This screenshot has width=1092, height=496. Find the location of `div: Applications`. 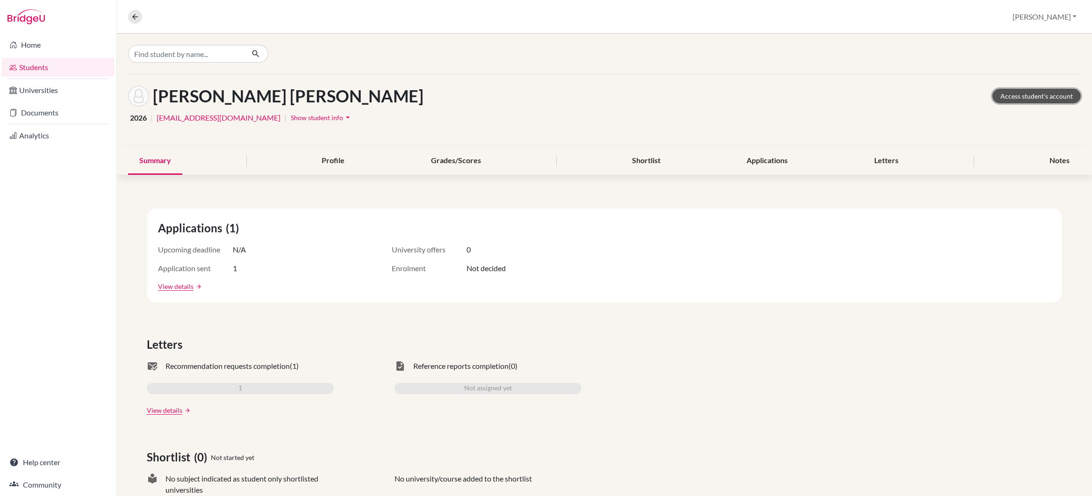

div: Applications is located at coordinates (768, 161).